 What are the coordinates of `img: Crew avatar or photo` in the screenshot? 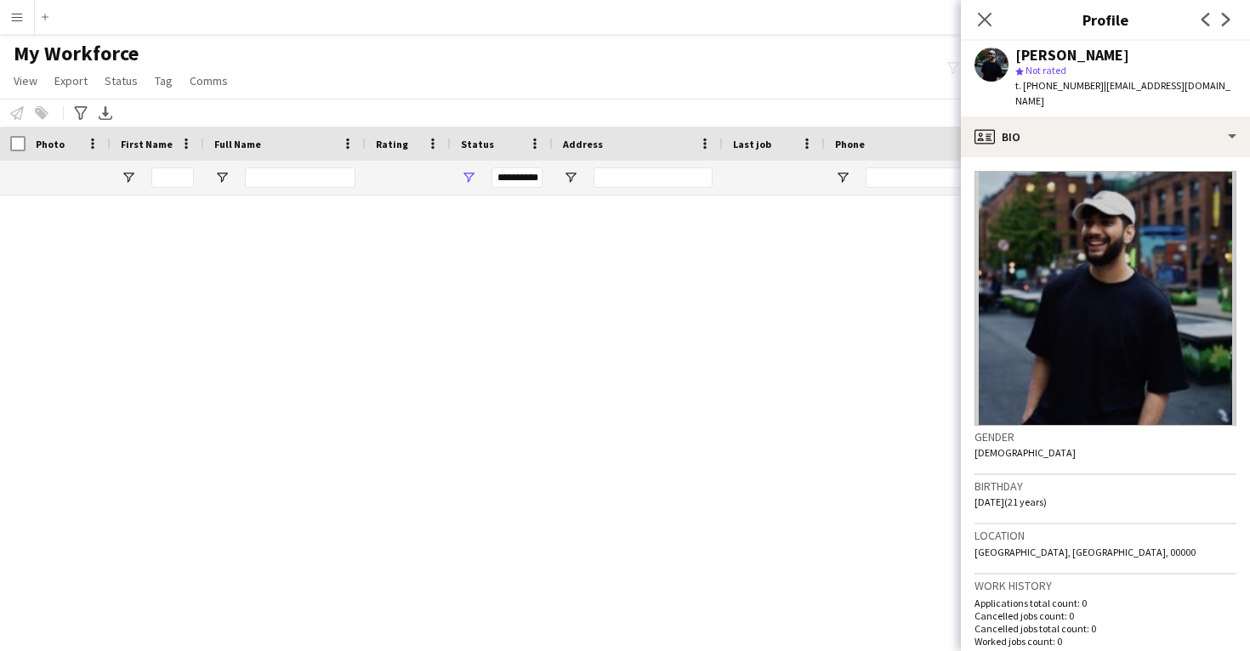 It's located at (1105, 298).